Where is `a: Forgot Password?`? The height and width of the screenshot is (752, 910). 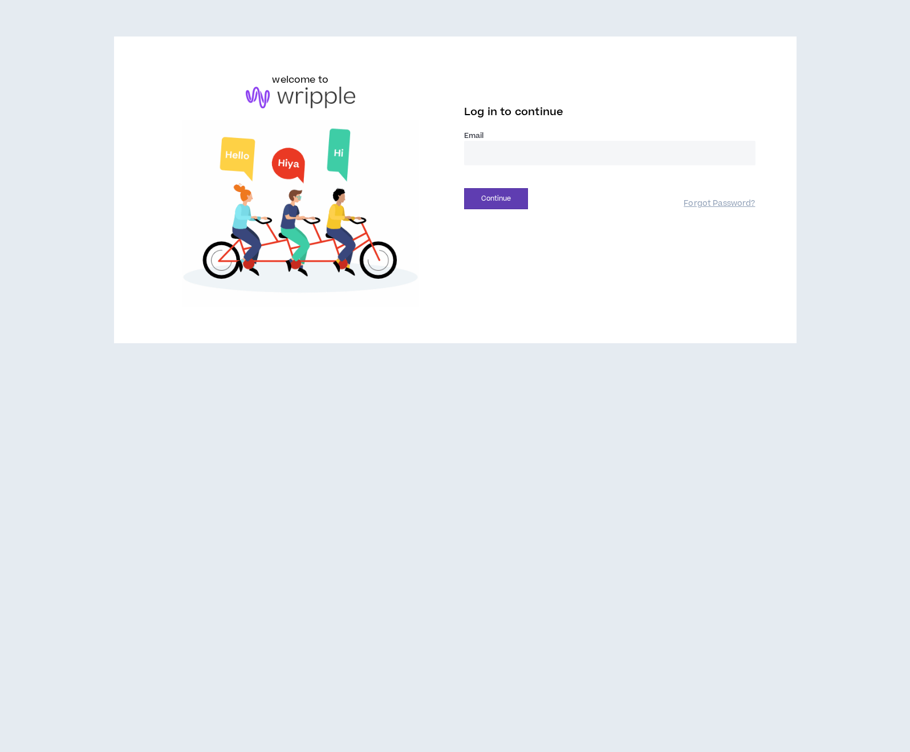 a: Forgot Password? is located at coordinates (719, 204).